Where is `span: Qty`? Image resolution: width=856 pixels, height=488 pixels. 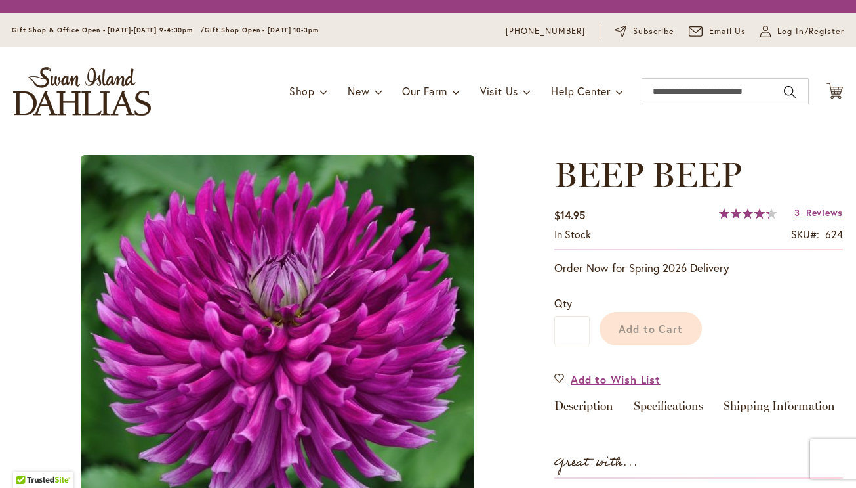 span: Qty is located at coordinates (563, 303).